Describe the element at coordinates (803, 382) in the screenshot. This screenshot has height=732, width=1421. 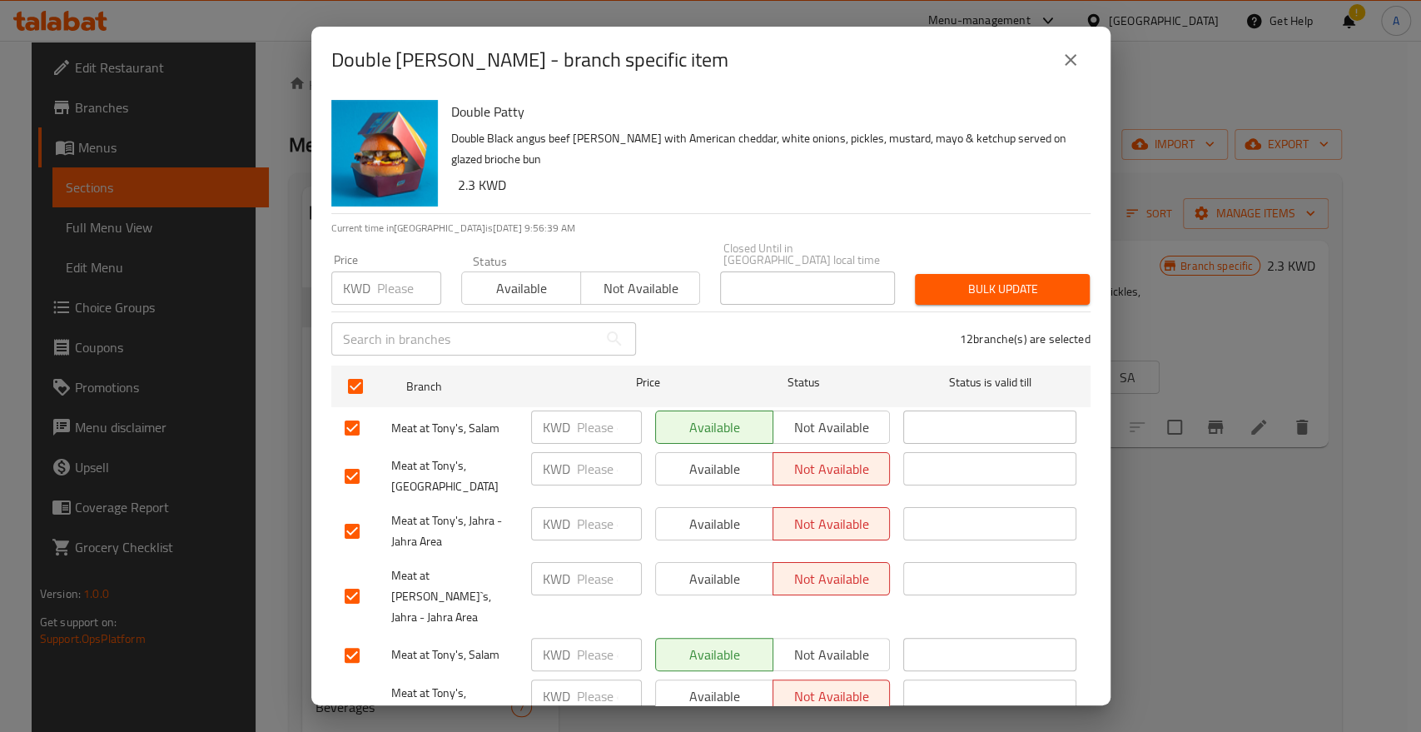
I see `span: Status` at that location.